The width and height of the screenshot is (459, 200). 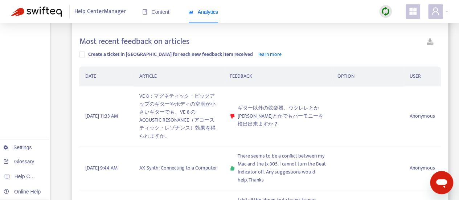 What do you see at coordinates (386, 11) in the screenshot?
I see `img: sync.dc5367851b00ba804db3.png` at bounding box center [386, 11].